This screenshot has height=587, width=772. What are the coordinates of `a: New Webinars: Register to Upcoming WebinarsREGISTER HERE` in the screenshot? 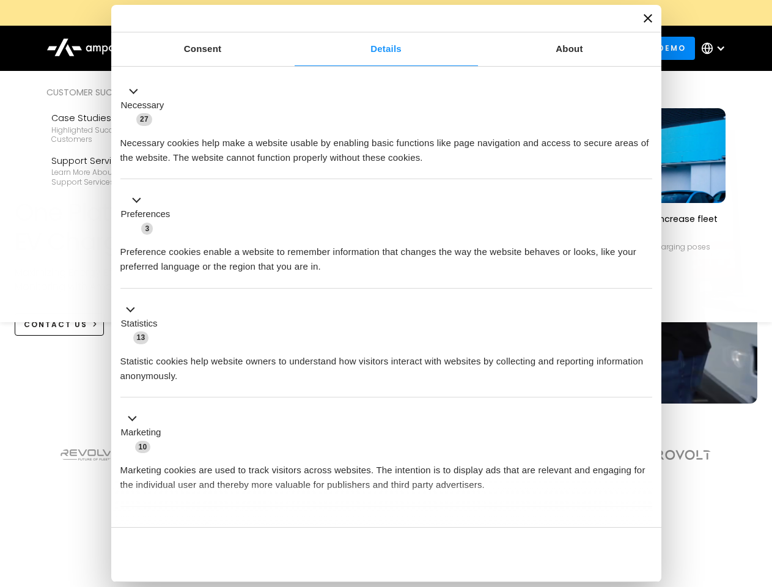 It's located at (386, 13).